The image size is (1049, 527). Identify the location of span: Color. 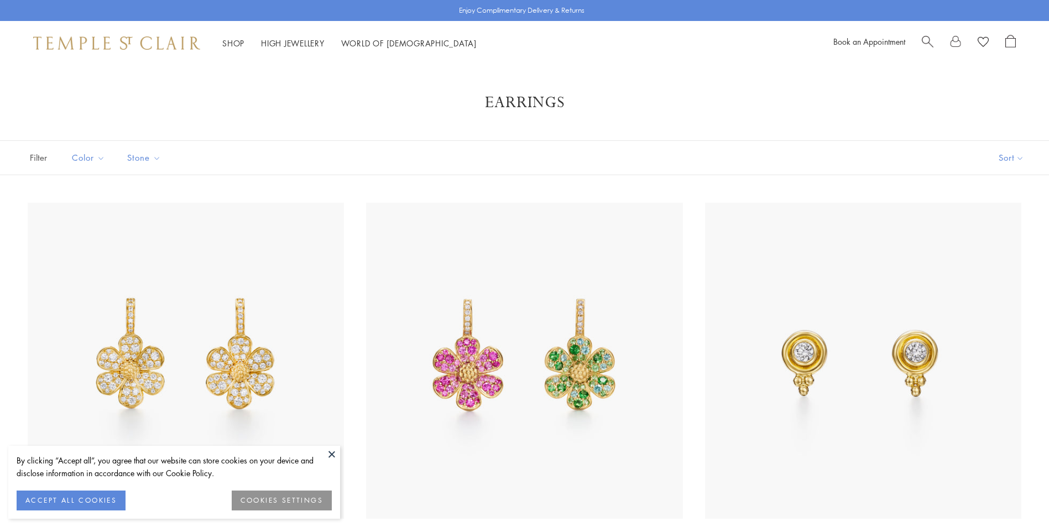
(90, 158).